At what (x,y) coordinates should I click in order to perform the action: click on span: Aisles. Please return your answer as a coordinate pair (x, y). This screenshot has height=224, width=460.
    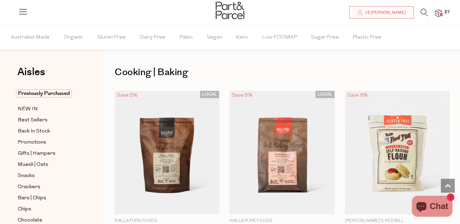
    Looking at the image, I should click on (31, 72).